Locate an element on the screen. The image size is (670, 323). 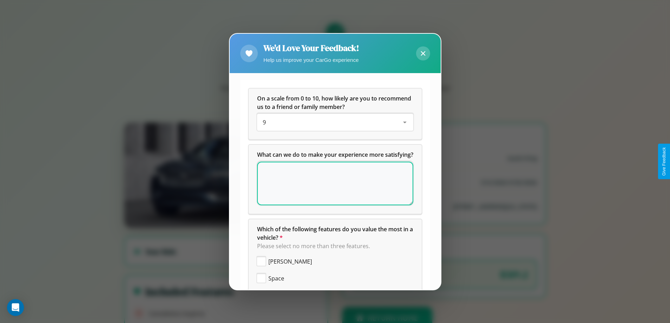
h5: On a scale from 0 to 10, how likely are you to recommend us to a friend or family member? is located at coordinates (335, 103).